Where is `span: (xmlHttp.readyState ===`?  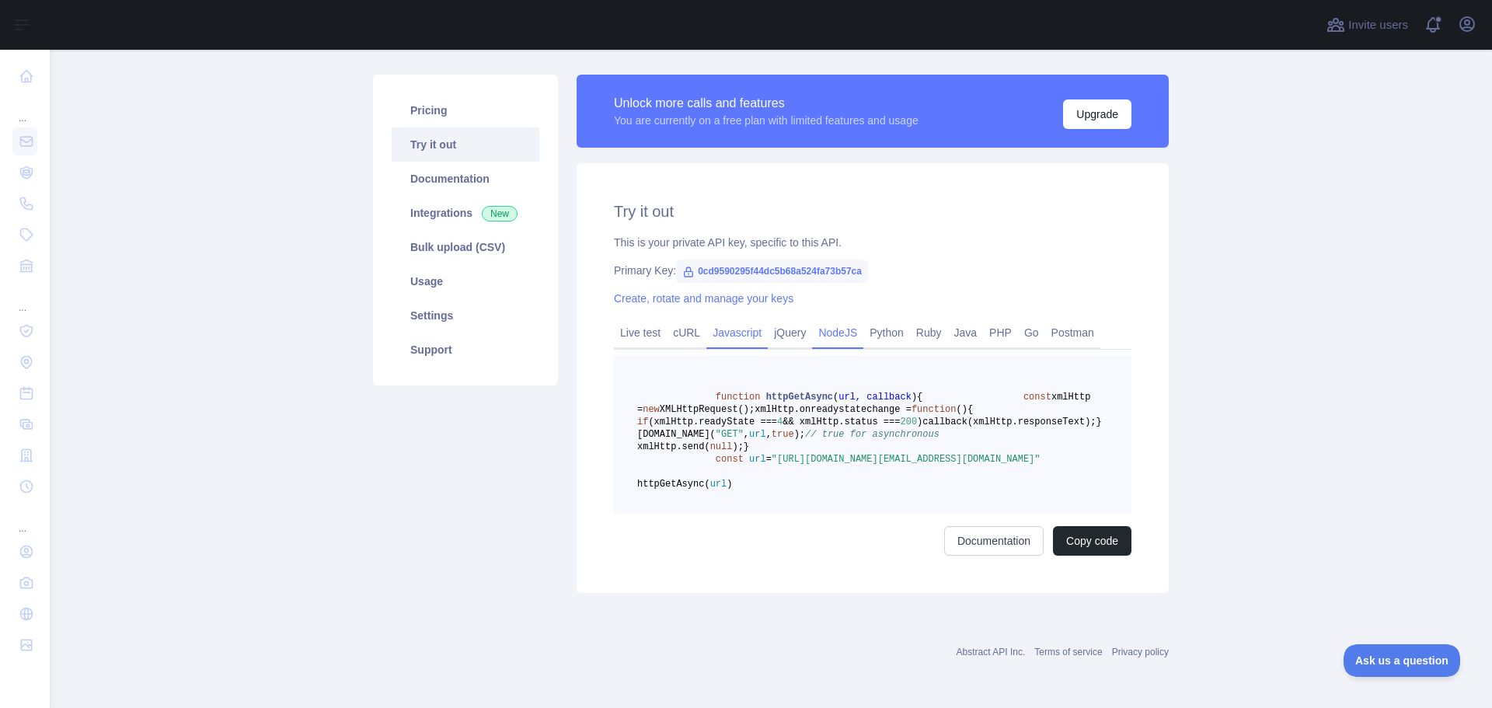
span: (xmlHttp.readyState === is located at coordinates (712, 422).